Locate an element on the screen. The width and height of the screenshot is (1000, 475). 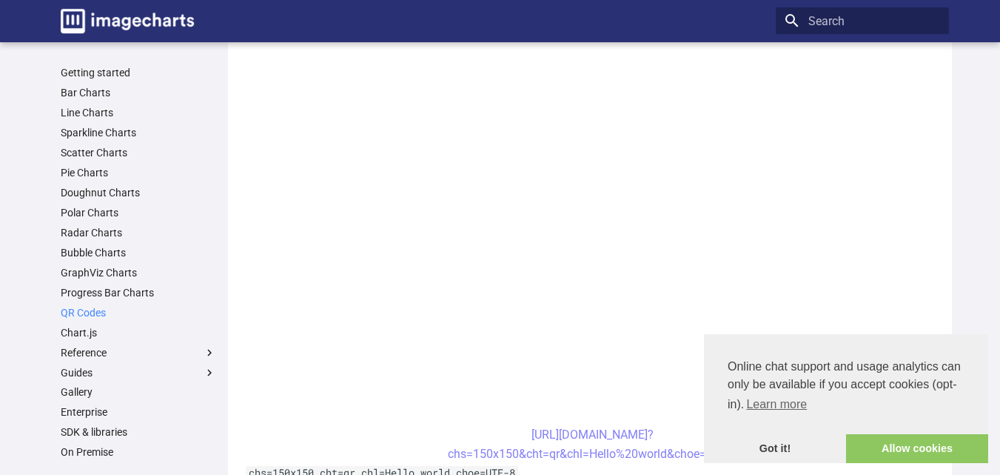
a: Radar Charts is located at coordinates (138, 233).